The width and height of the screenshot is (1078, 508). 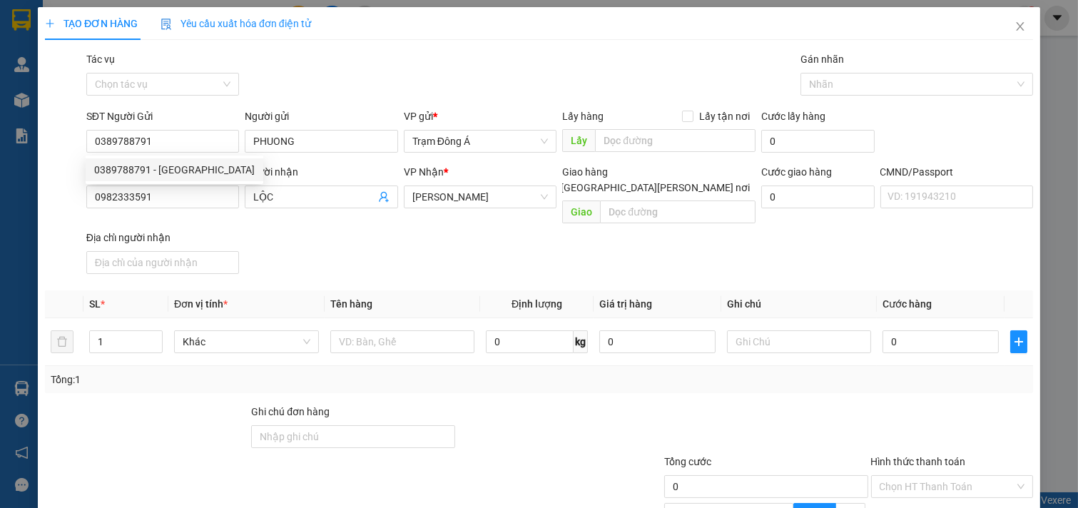 I want to click on input: Cước lấy hàng, so click(x=818, y=141).